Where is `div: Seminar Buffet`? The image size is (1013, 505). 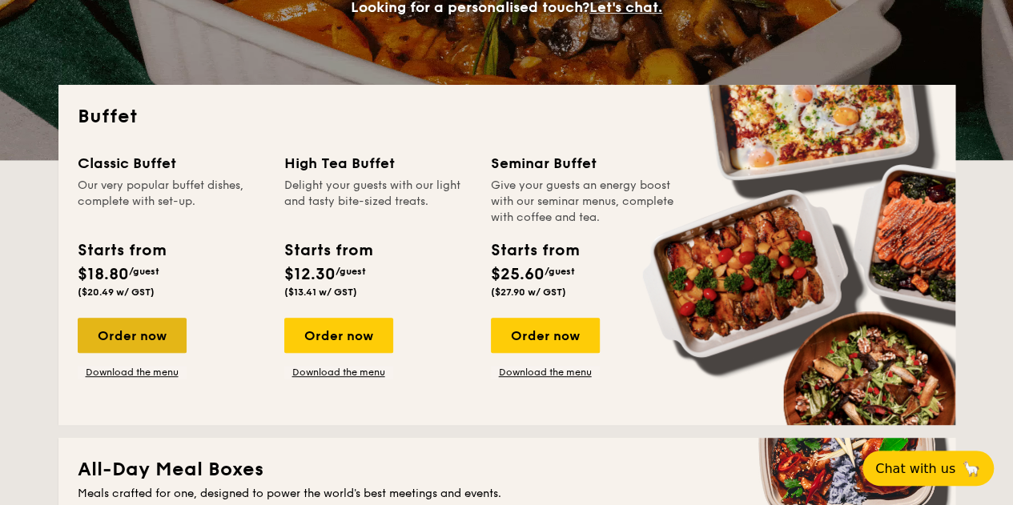 div: Seminar Buffet is located at coordinates (585, 163).